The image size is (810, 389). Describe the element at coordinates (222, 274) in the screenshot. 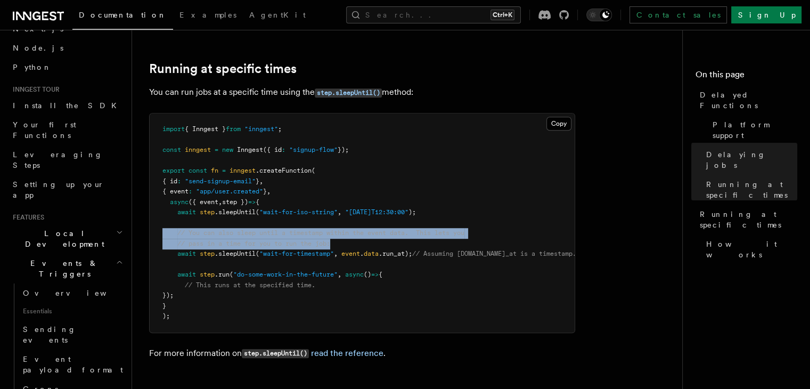

I see `span: .run` at that location.